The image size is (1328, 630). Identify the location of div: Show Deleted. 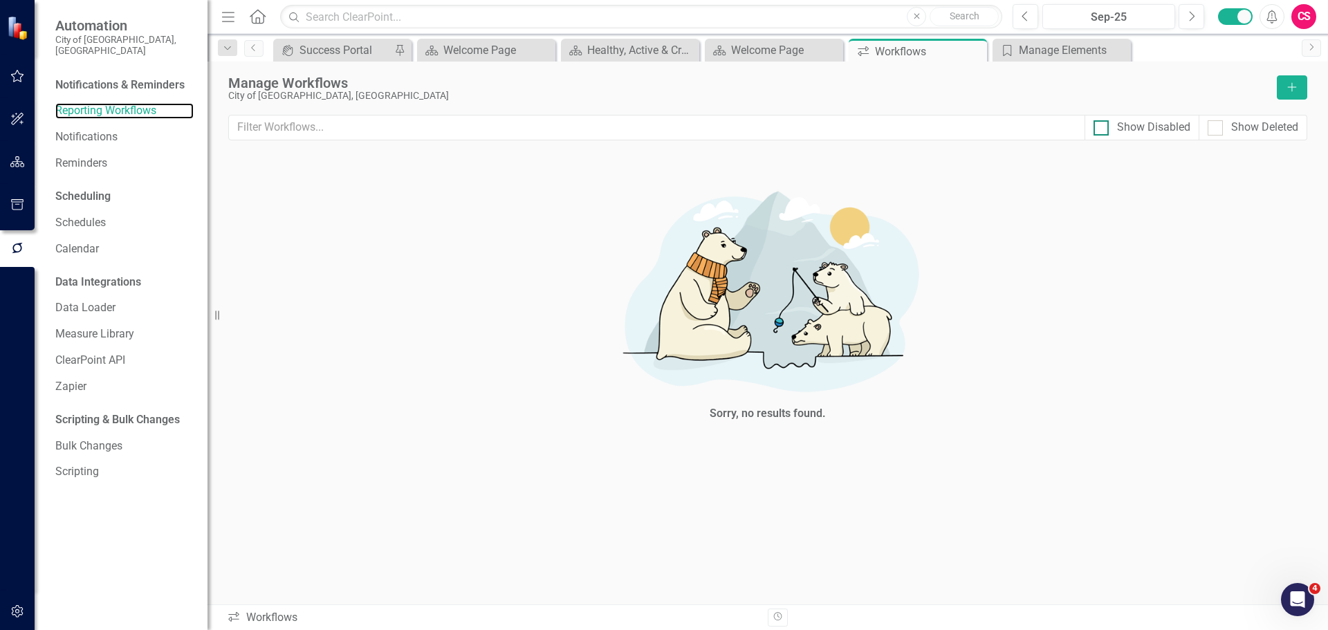
(1264, 127).